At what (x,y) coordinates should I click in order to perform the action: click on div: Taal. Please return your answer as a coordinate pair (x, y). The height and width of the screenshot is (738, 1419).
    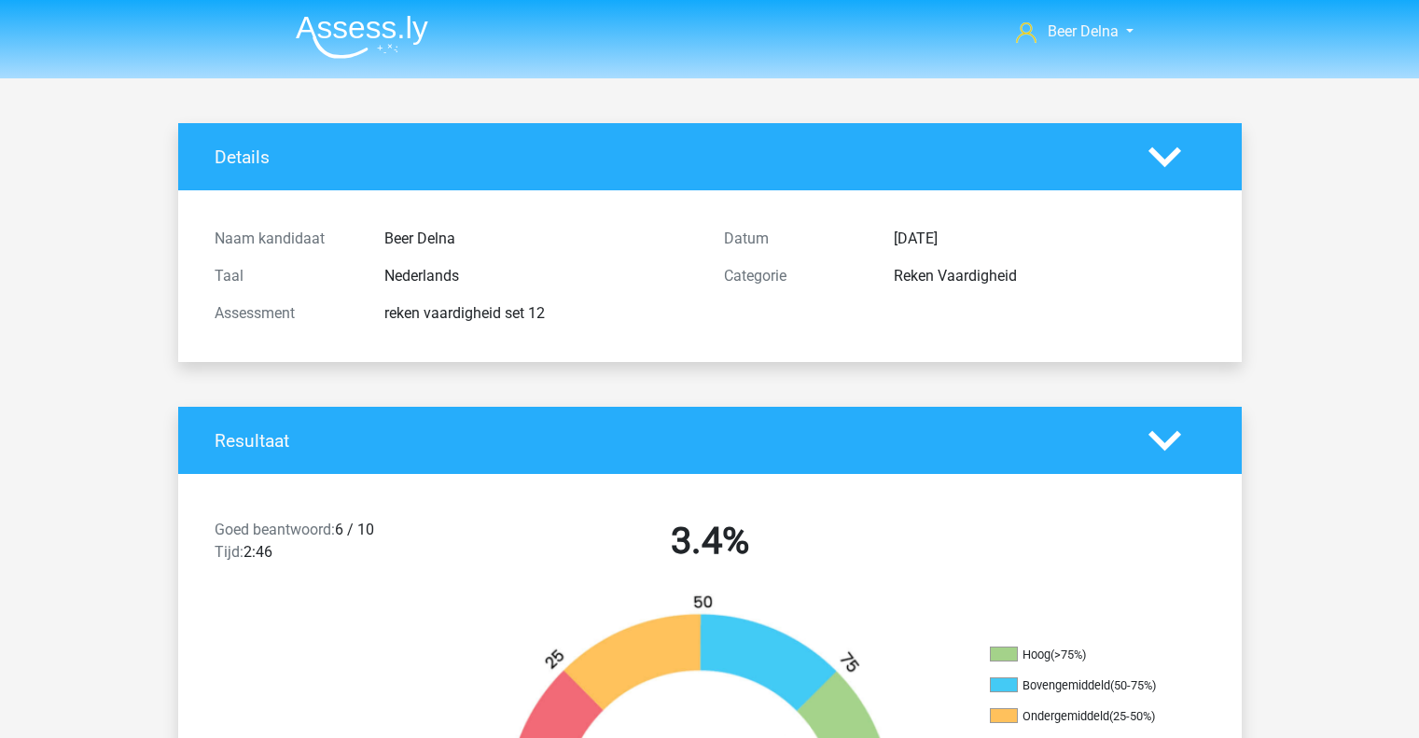
    Looking at the image, I should click on (285, 276).